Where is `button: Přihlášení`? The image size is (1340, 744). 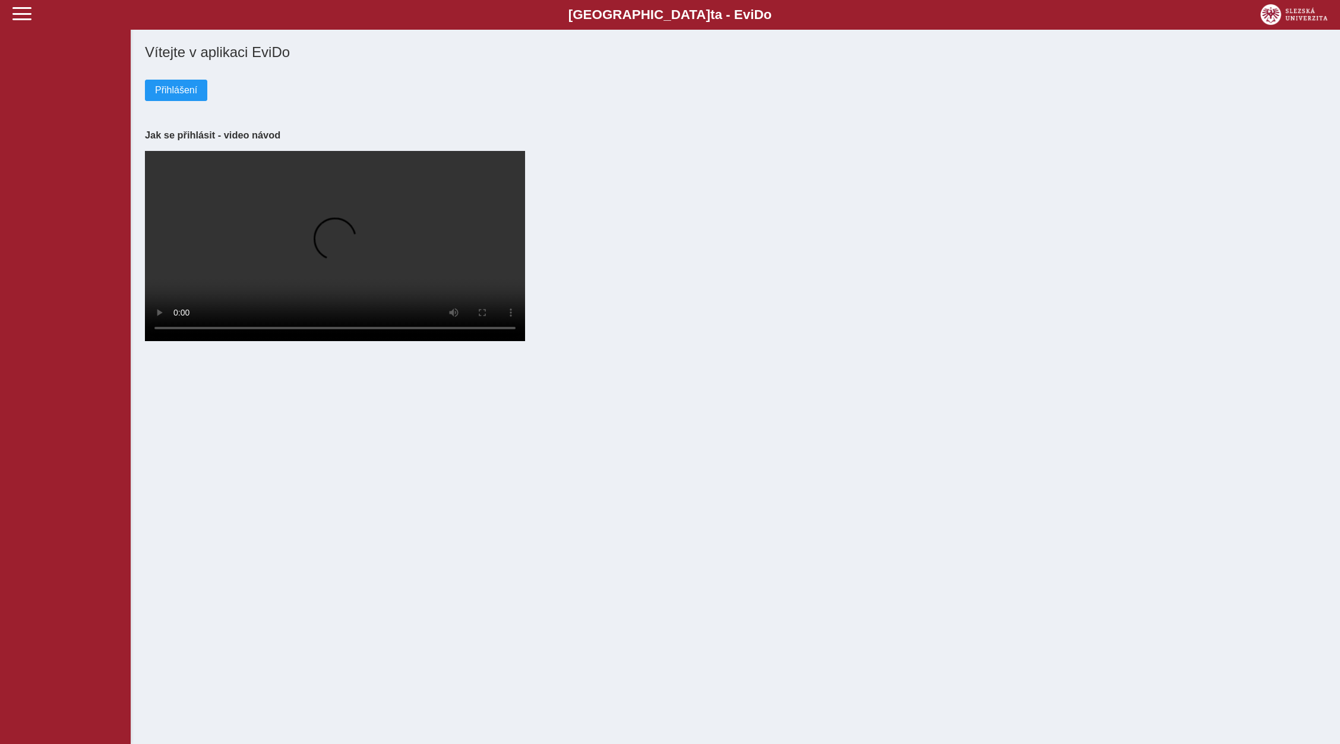 button: Přihlášení is located at coordinates (176, 90).